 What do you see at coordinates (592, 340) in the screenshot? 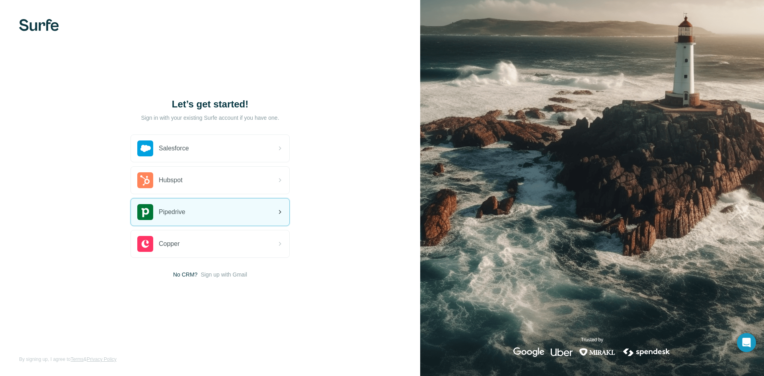
I see `p: Trusted by` at bounding box center [592, 340].